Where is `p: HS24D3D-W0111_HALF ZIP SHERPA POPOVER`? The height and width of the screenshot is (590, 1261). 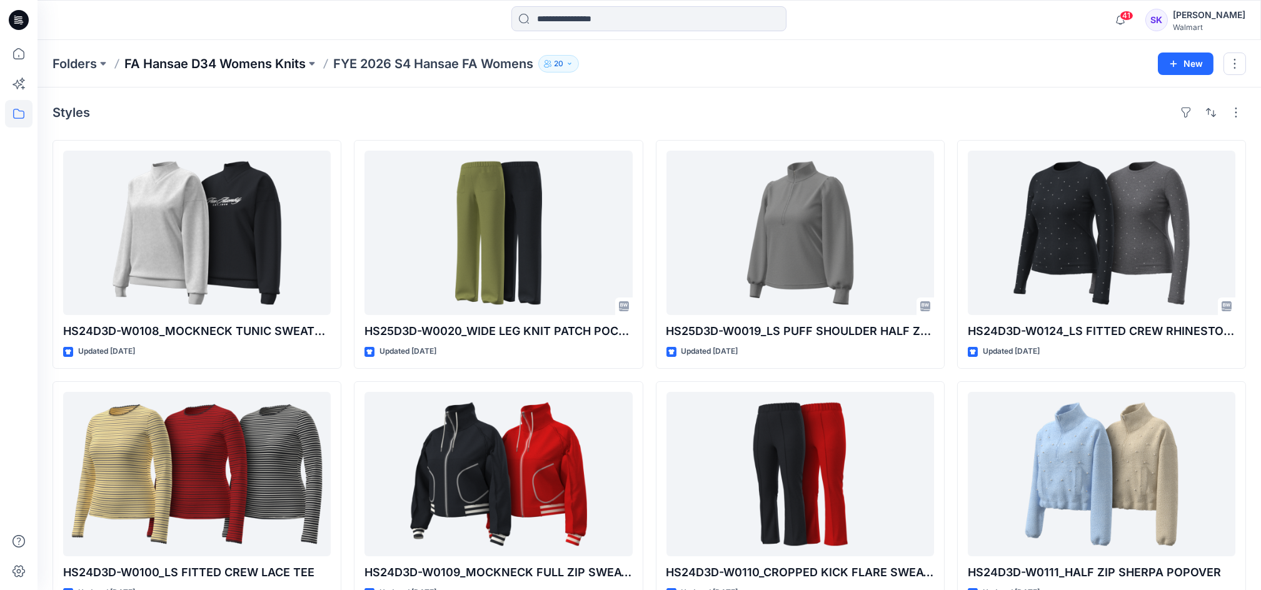 p: HS24D3D-W0111_HALF ZIP SHERPA POPOVER is located at coordinates (1102, 573).